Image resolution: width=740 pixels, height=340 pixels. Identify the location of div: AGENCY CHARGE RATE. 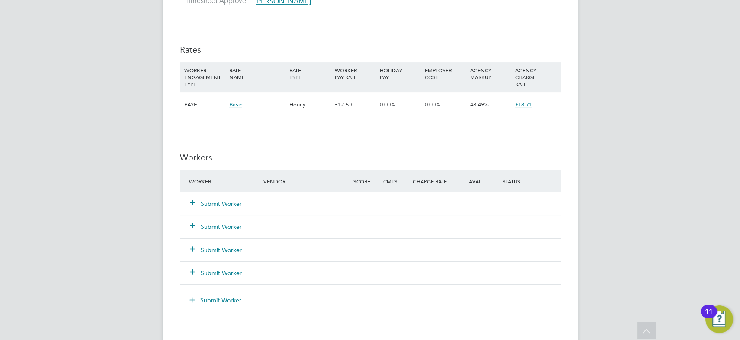
(535, 77).